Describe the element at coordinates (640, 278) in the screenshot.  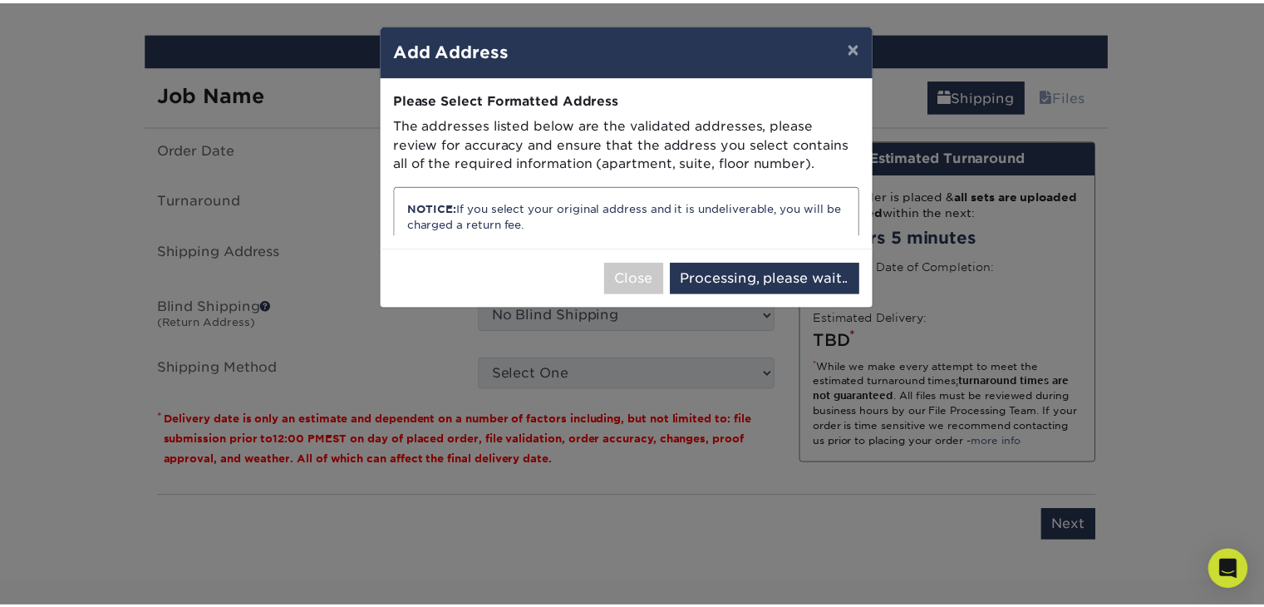
I see `button: Close` at that location.